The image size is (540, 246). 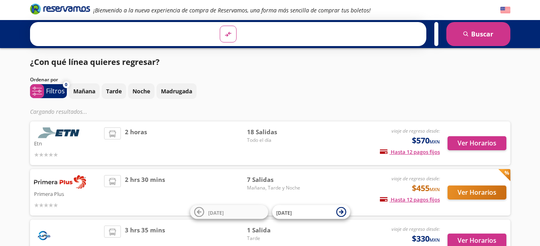 What do you see at coordinates (60, 10) in the screenshot?
I see `a: Brand Logo` at bounding box center [60, 10].